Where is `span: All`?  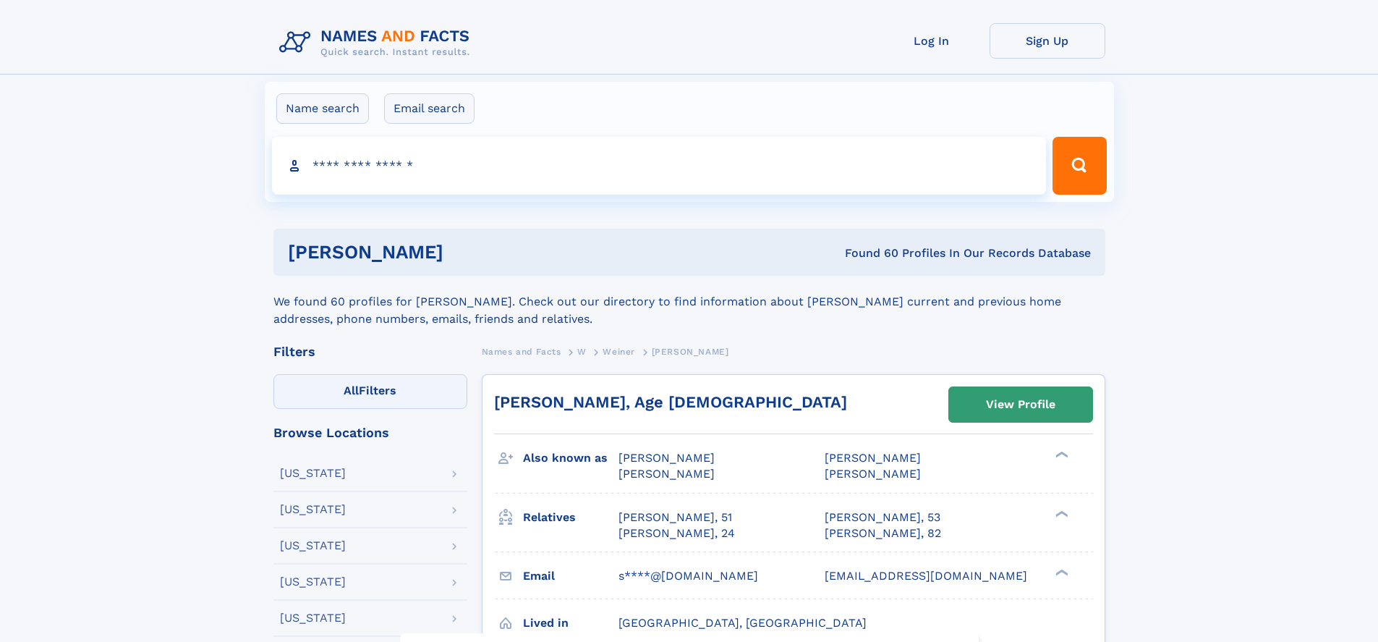 span: All is located at coordinates (351, 390).